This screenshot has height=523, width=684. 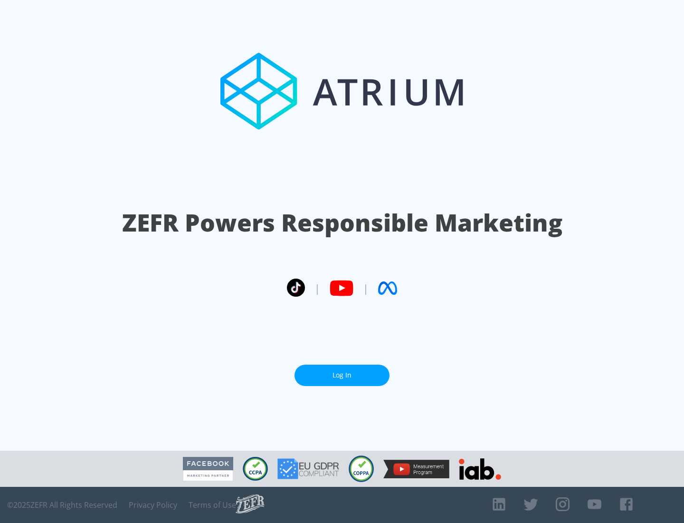 I want to click on img: GDPR Compliant, so click(x=308, y=469).